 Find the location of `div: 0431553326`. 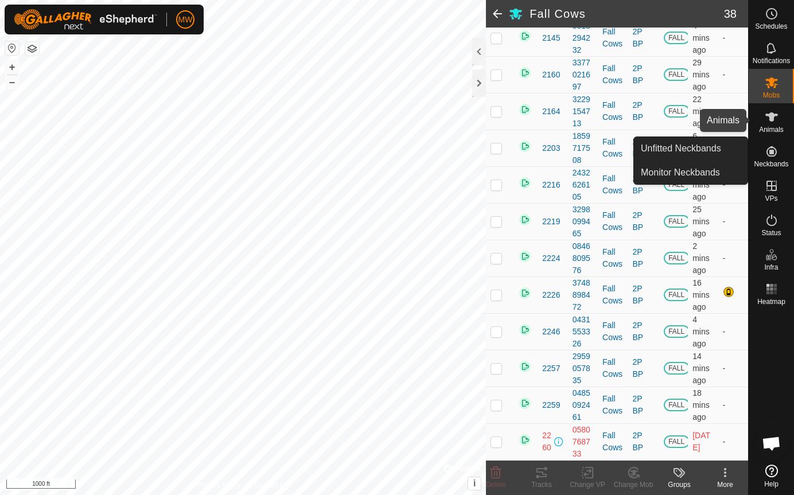

div: 0431553326 is located at coordinates (583, 331).